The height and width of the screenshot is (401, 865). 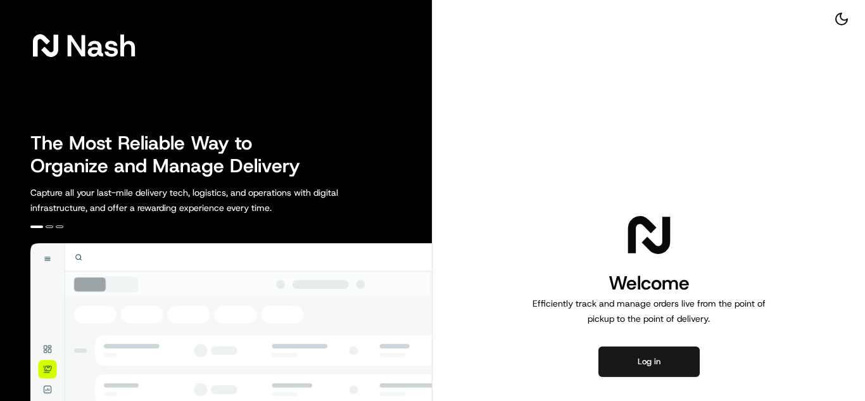 What do you see at coordinates (101, 46) in the screenshot?
I see `span: Nash` at bounding box center [101, 46].